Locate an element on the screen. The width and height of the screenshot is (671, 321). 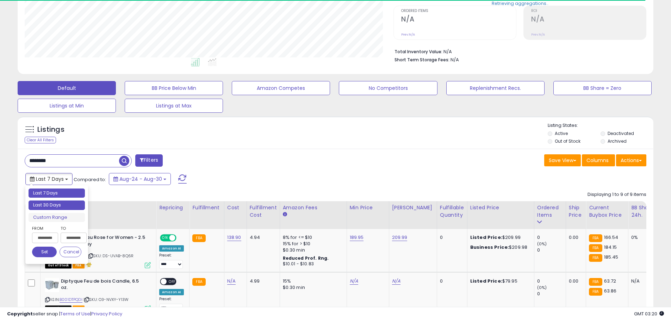
span: Last 7 Days is located at coordinates (50, 179).